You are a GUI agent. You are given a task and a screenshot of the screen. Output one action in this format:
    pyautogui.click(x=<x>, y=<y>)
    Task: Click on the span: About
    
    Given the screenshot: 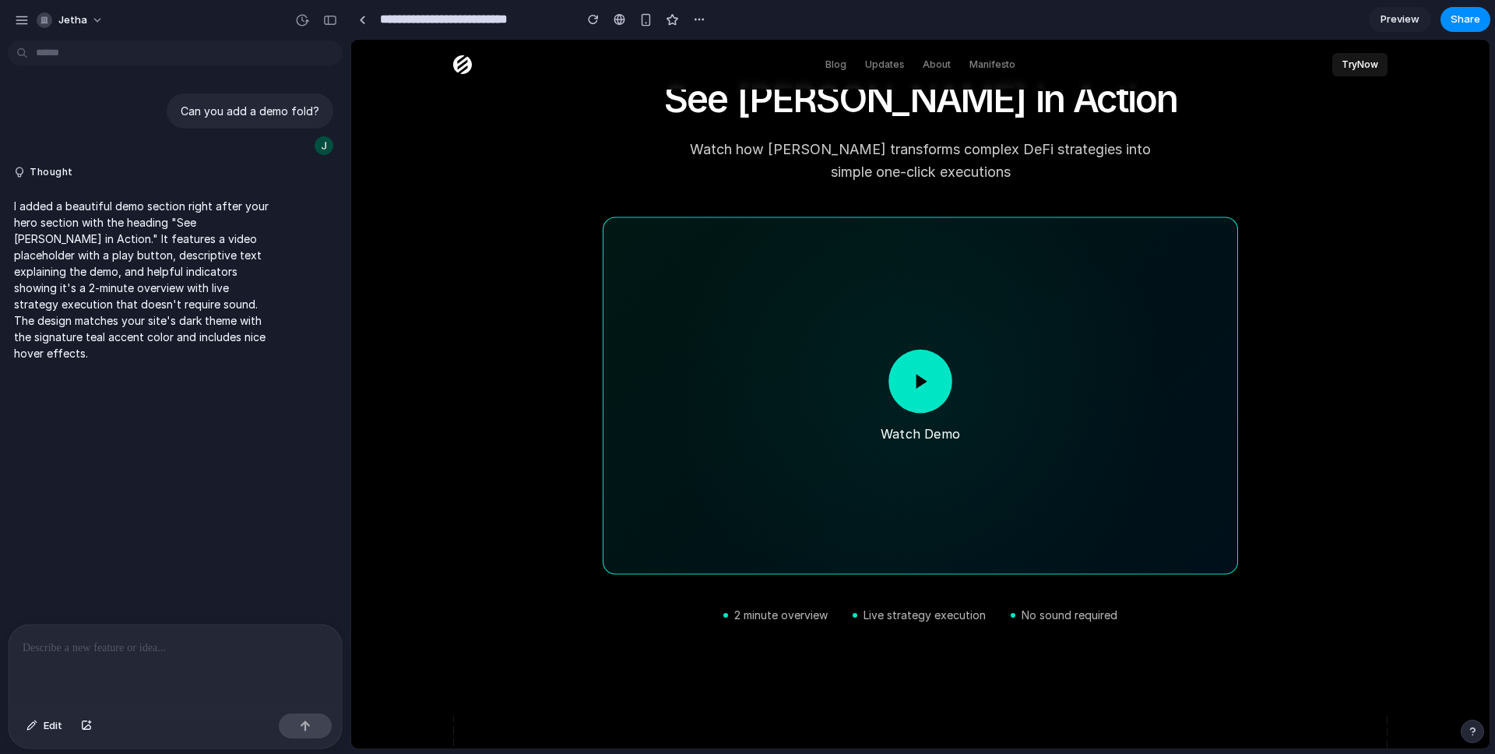 What is the action you would take?
    pyautogui.click(x=585, y=24)
    